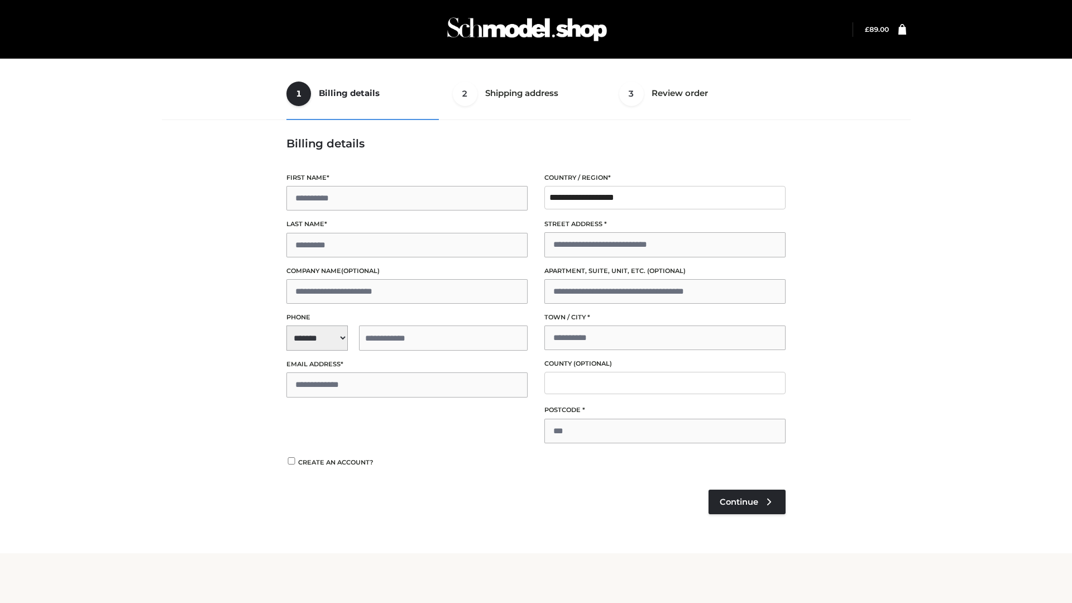  What do you see at coordinates (407, 364) in the screenshot?
I see `label: Email address` at bounding box center [407, 364].